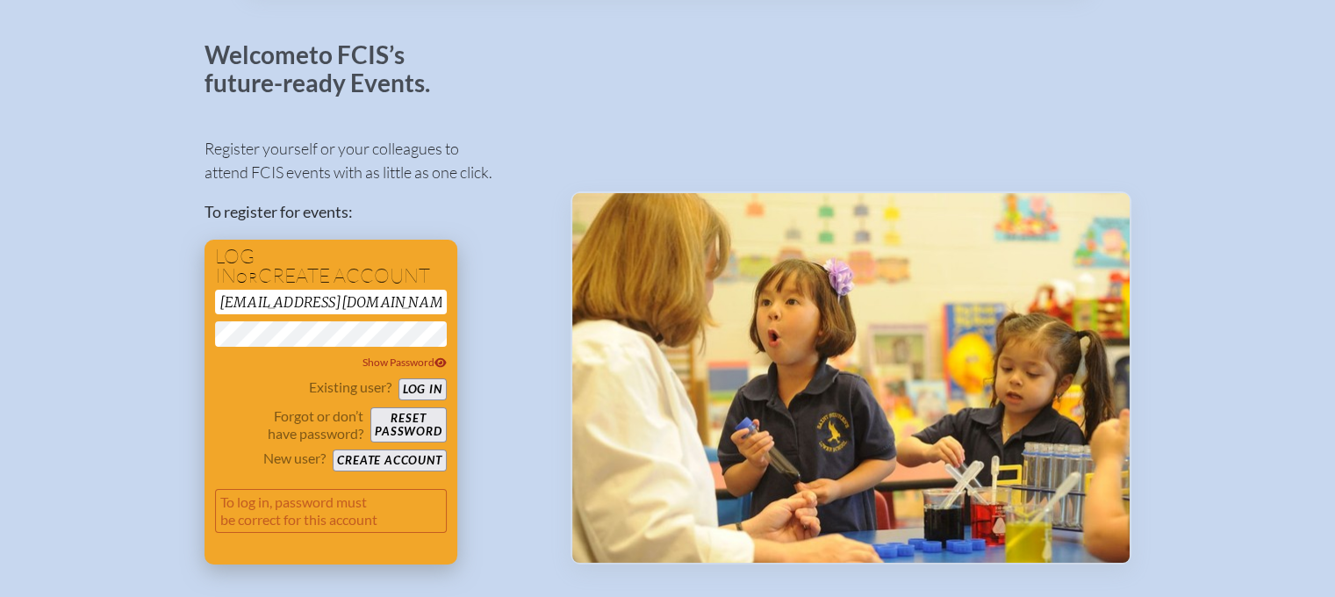  Describe the element at coordinates (331, 266) in the screenshot. I see `h1: Log in create account` at that location.